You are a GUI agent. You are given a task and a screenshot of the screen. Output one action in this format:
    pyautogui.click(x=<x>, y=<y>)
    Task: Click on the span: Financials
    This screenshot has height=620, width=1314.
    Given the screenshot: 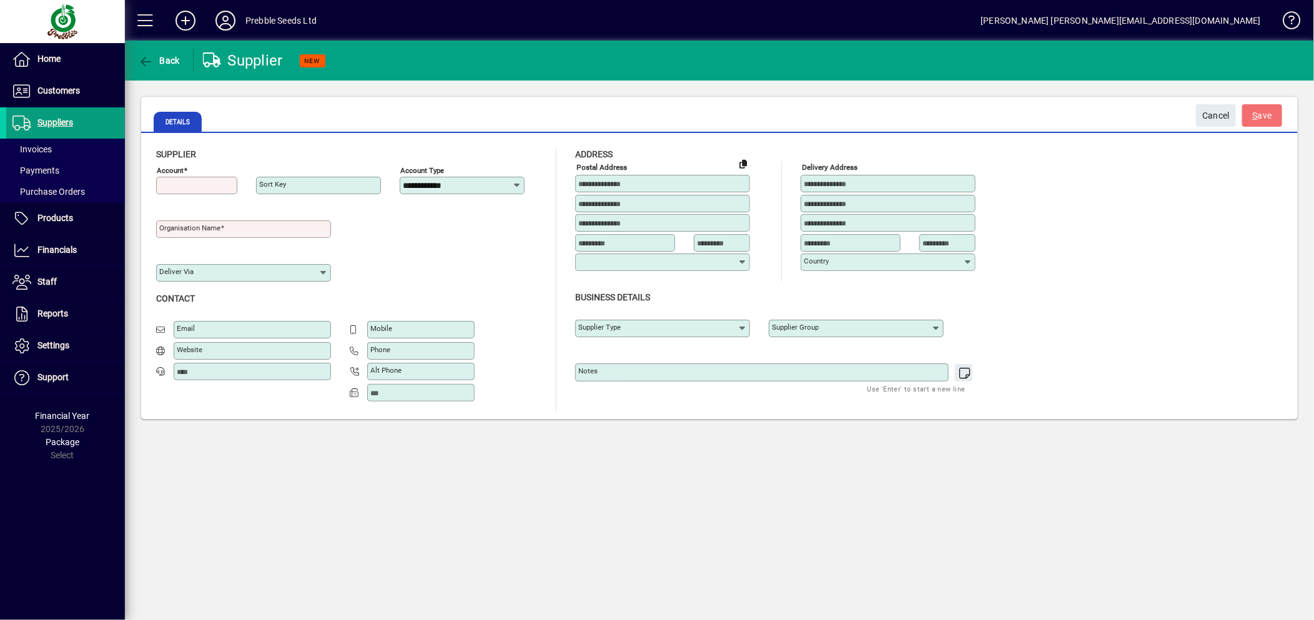 What is the action you would take?
    pyautogui.click(x=57, y=250)
    